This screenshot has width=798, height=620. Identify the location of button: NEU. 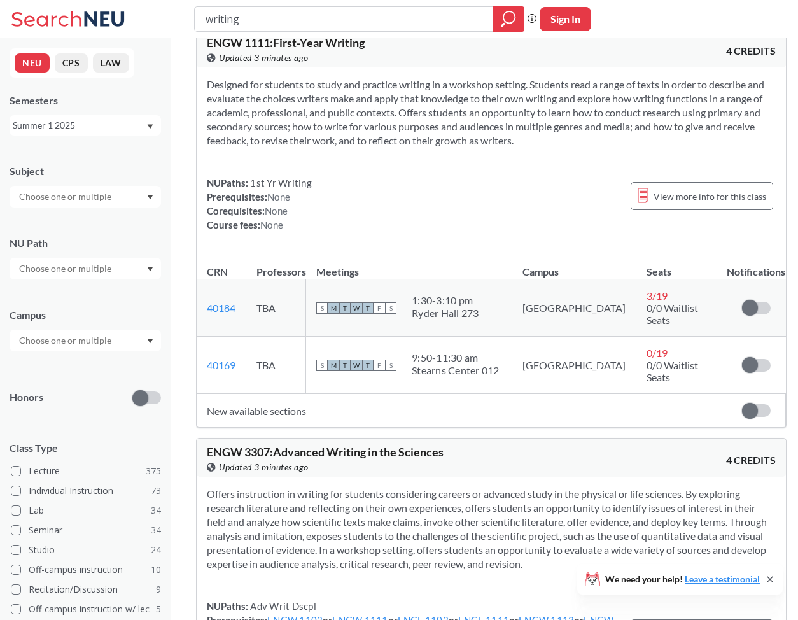
(32, 63).